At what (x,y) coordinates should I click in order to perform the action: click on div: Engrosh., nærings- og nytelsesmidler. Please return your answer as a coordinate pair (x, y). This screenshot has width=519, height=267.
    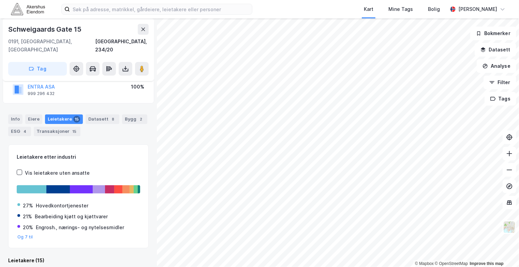
    Looking at the image, I should click on (80, 228).